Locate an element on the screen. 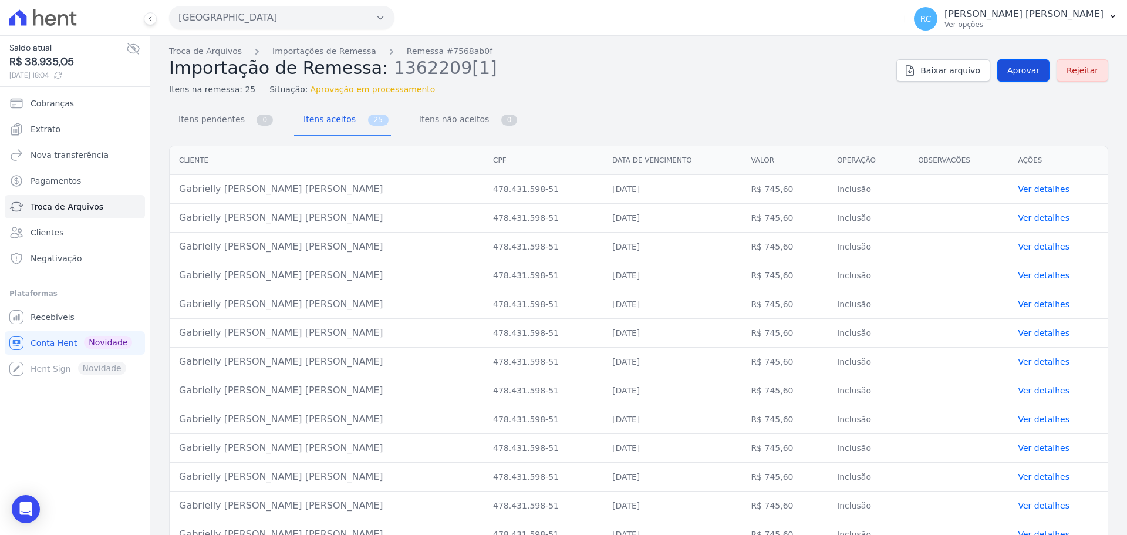  span: Situação: is located at coordinates (288, 89).